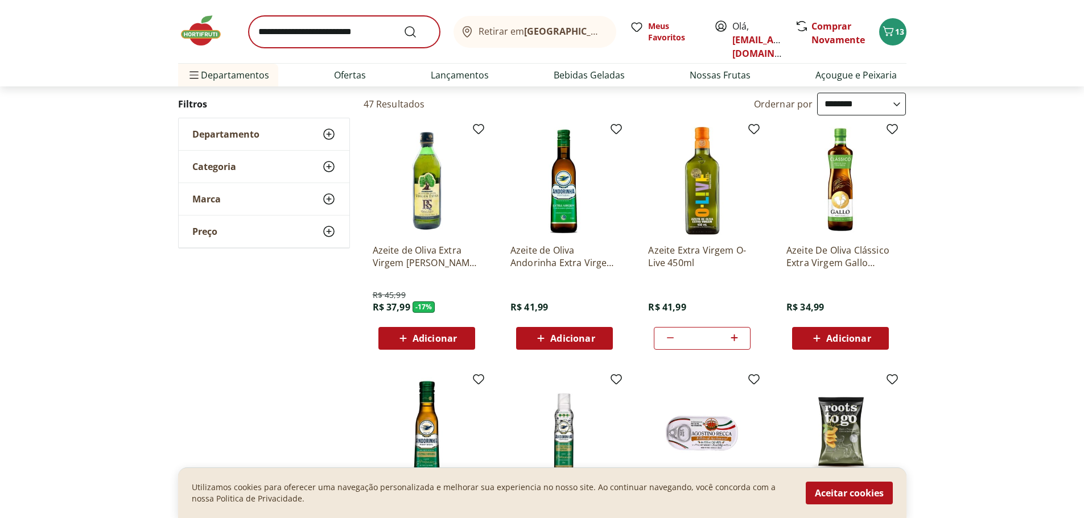  Describe the element at coordinates (702, 257) in the screenshot. I see `a: Azeite Extra Virgem O-Live 450ml` at that location.